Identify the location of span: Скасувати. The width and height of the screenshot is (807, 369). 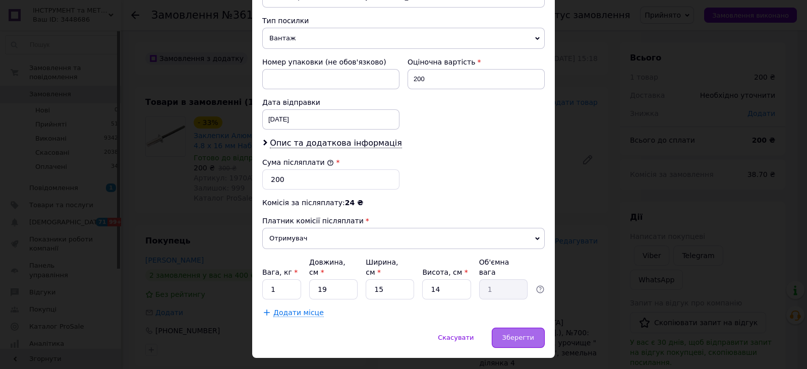
(455, 337).